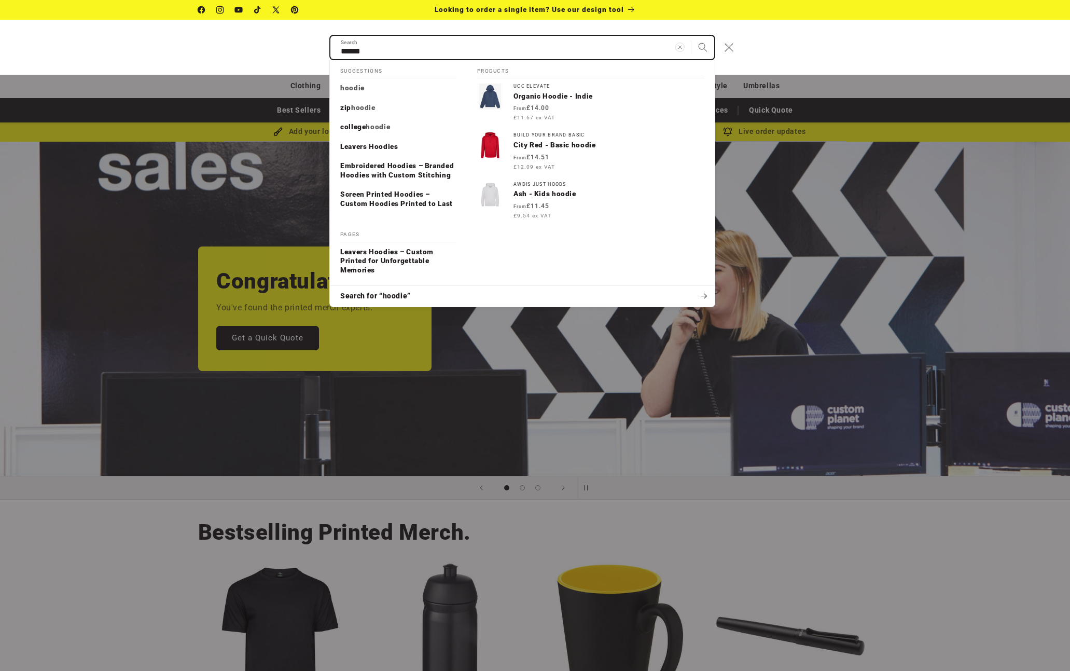 This screenshot has height=671, width=1070. What do you see at coordinates (531, 206) in the screenshot?
I see `strong: £11.45` at bounding box center [531, 206].